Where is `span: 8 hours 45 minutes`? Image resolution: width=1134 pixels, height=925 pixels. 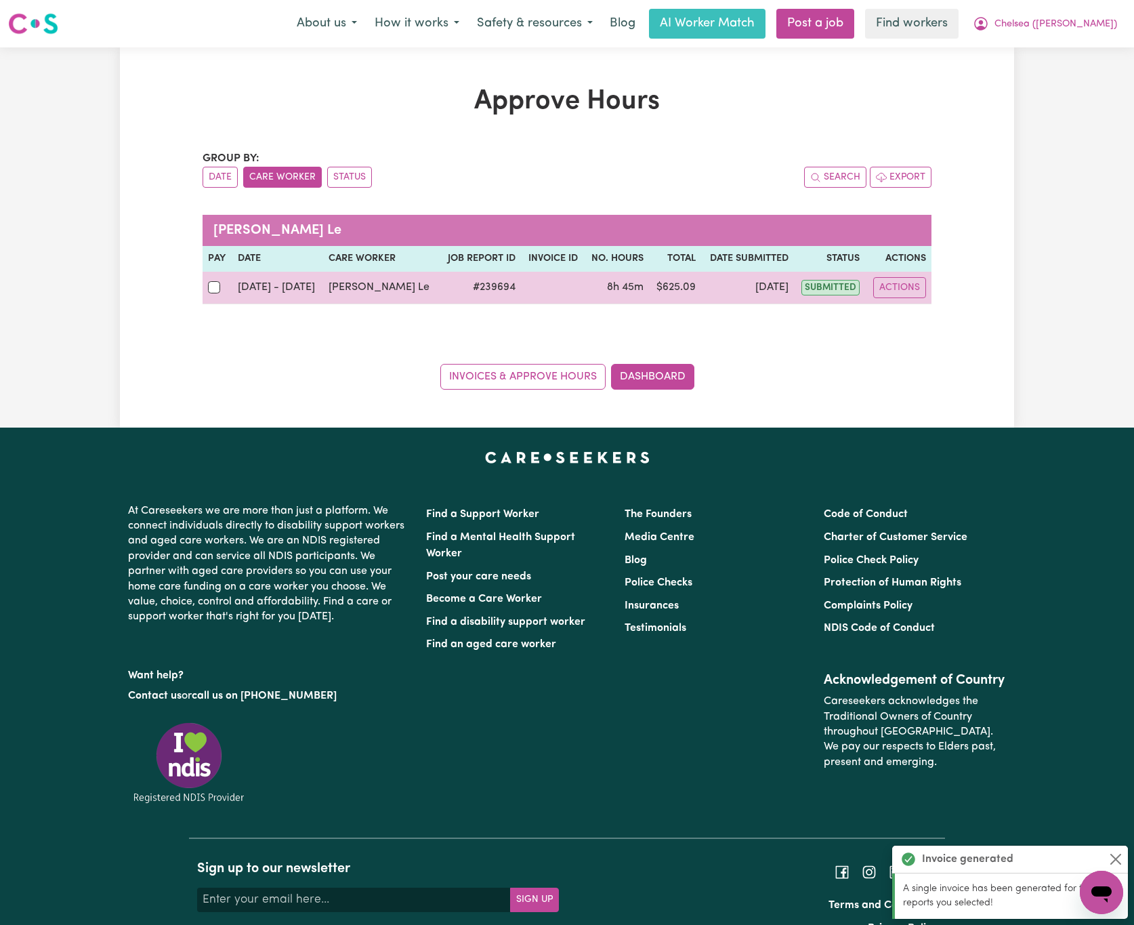
span: 8 hours 45 minutes is located at coordinates (625, 287).